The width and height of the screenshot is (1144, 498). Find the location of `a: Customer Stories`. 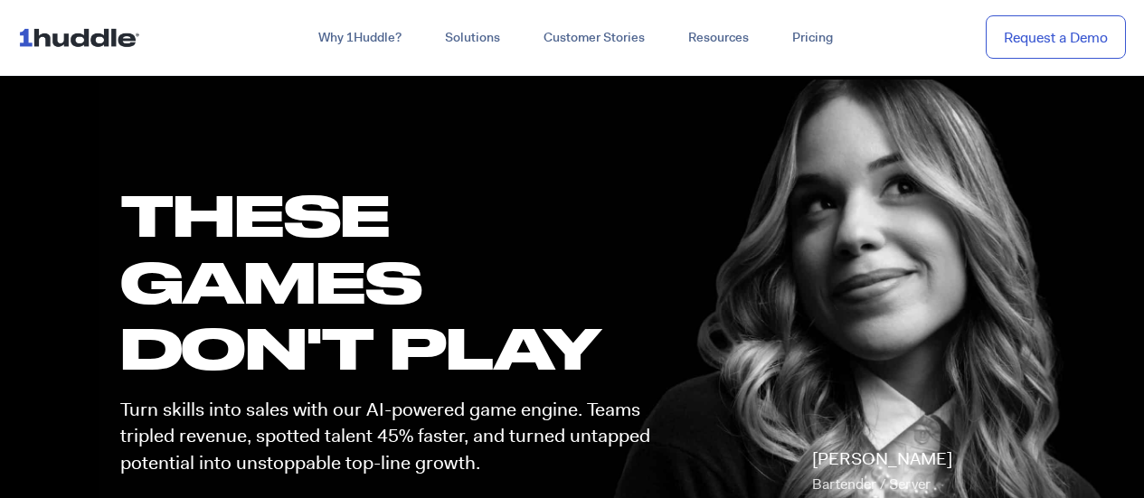

a: Customer Stories is located at coordinates (594, 38).